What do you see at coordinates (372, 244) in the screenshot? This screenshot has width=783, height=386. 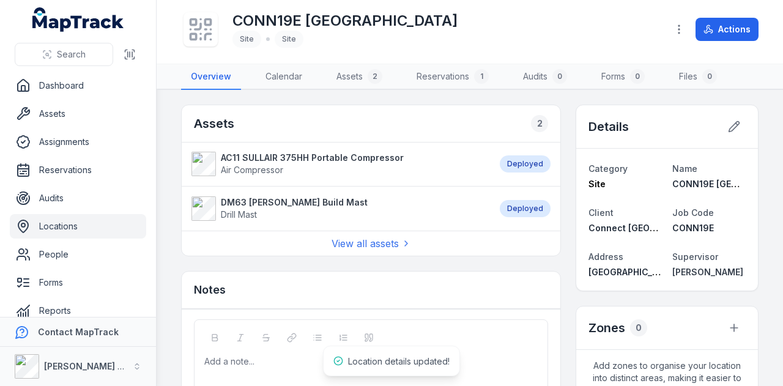 I see `a: View all assets` at bounding box center [372, 244].